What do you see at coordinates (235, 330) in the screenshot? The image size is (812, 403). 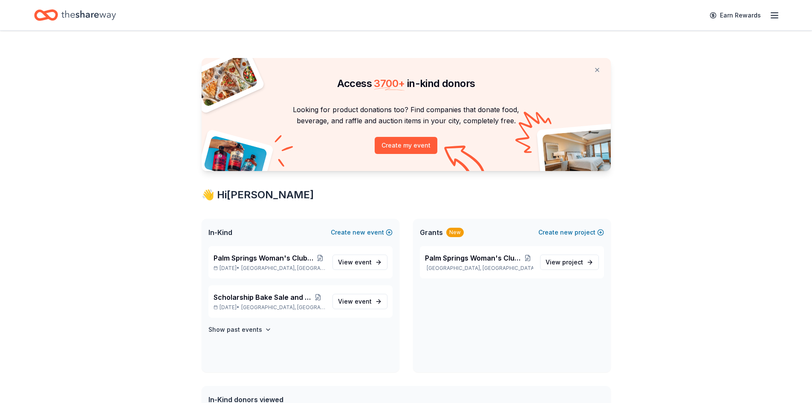 I see `h4: Show past events` at bounding box center [235, 330].